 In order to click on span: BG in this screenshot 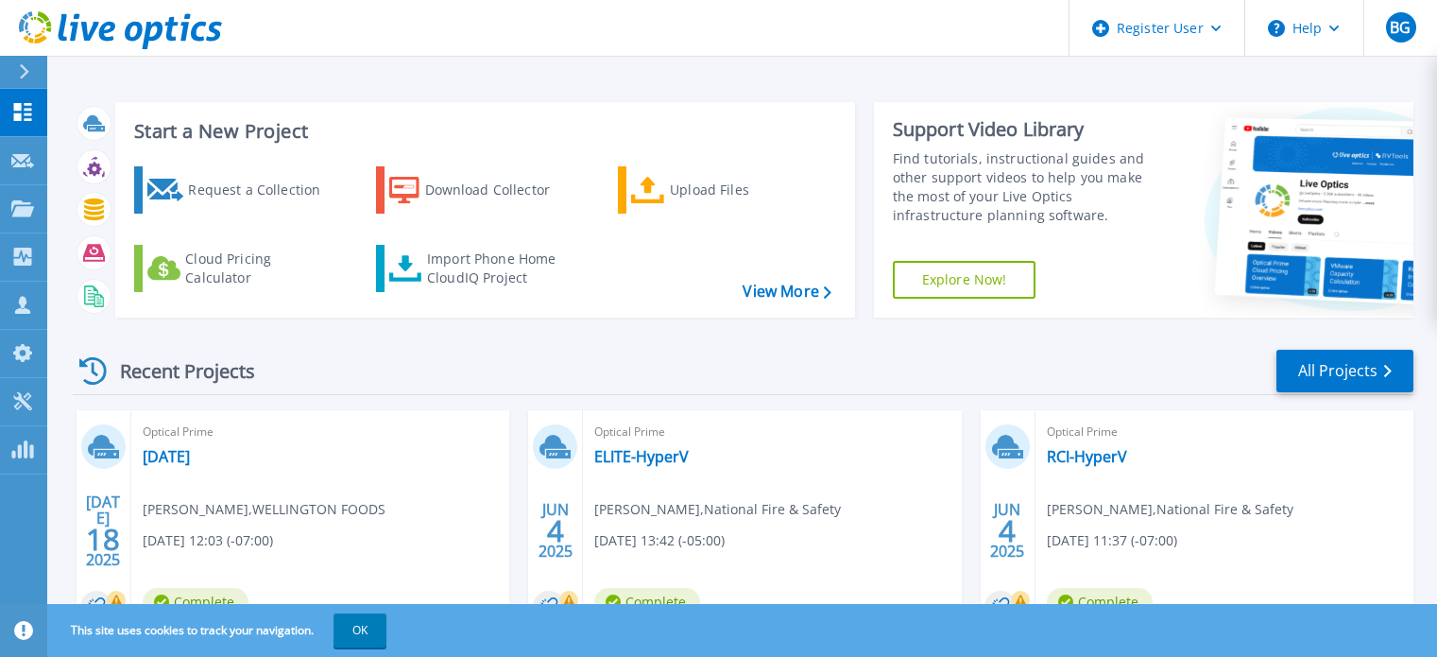, I will do `click(1400, 27)`.